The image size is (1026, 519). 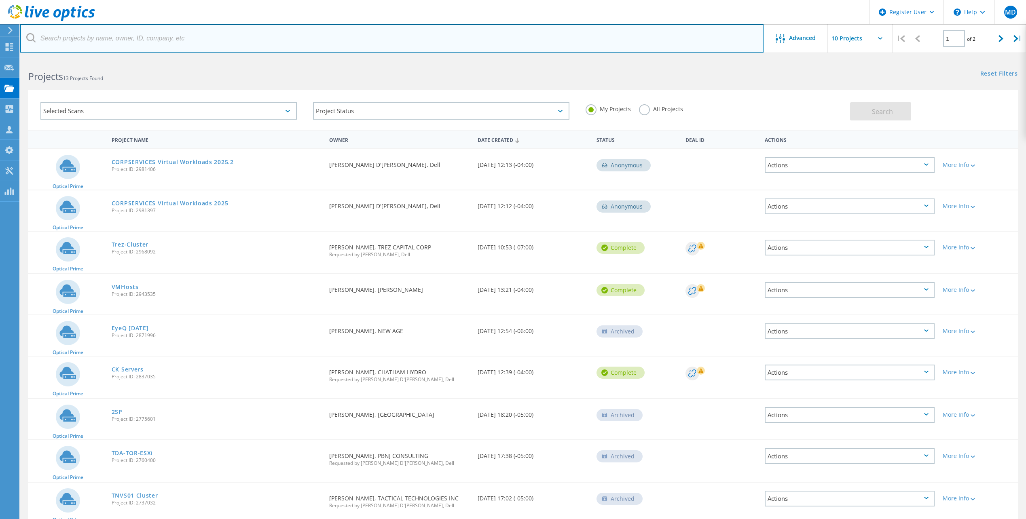 I want to click on label: My Projects, so click(x=608, y=108).